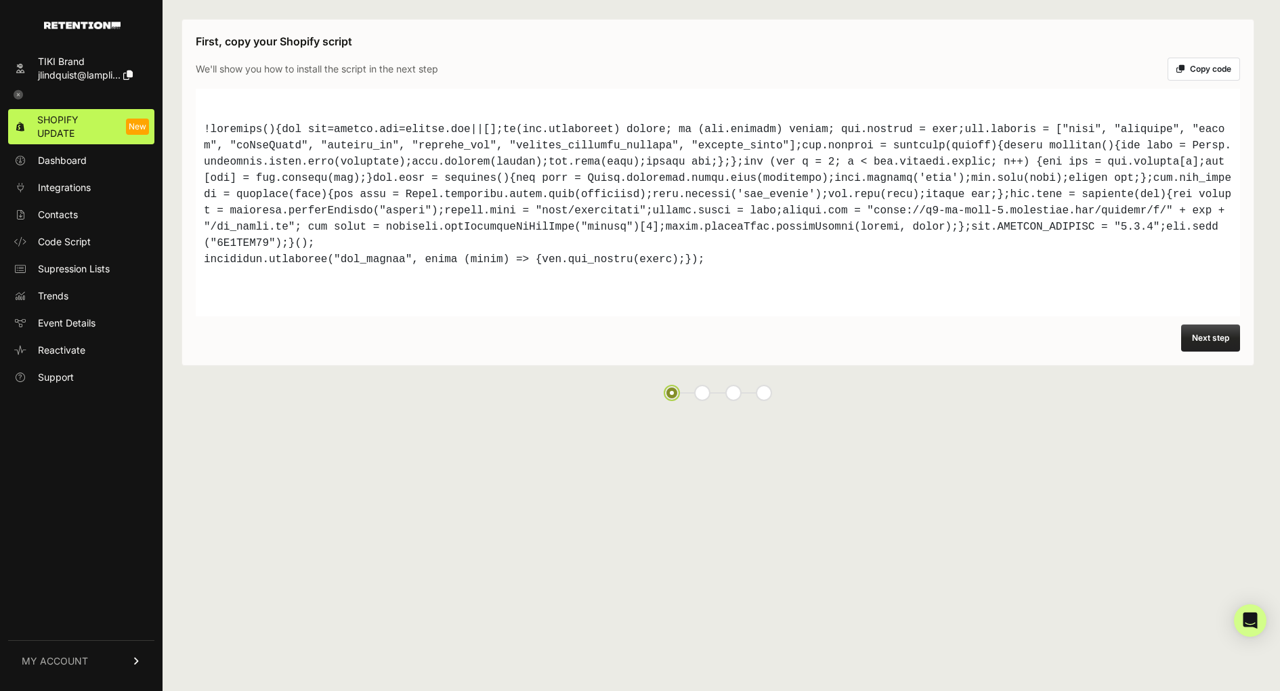 This screenshot has width=1280, height=691. Describe the element at coordinates (1251, 621) in the screenshot. I see `div: Open Intercom Messenger` at that location.